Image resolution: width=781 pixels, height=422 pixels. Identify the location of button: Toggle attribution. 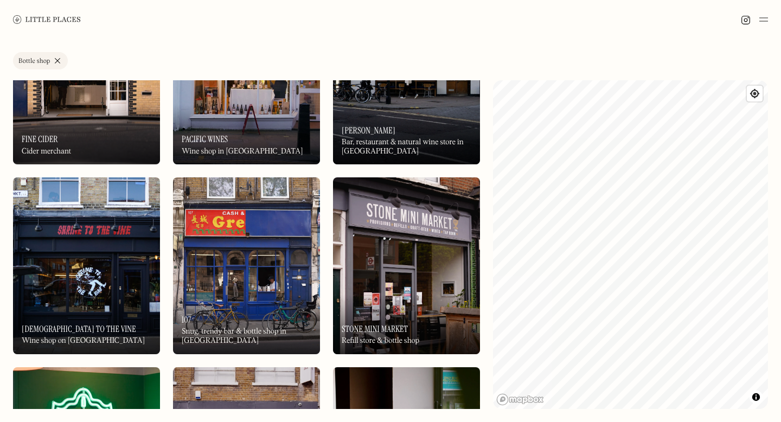
(756, 397).